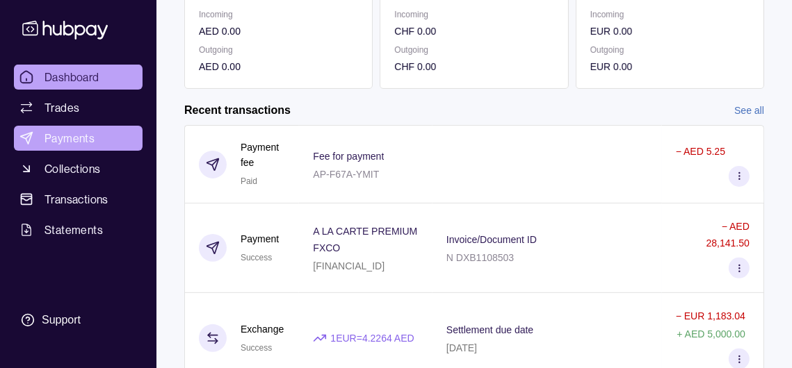  I want to click on span: Collections, so click(72, 169).